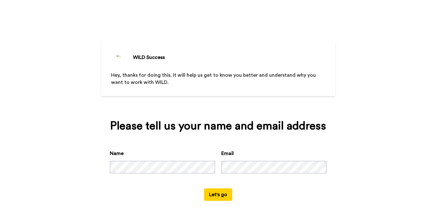 This screenshot has height=213, width=436. I want to click on span: Hey, thanks for doing this. It will help us get to know you better and understand why you want to..., so click(214, 79).